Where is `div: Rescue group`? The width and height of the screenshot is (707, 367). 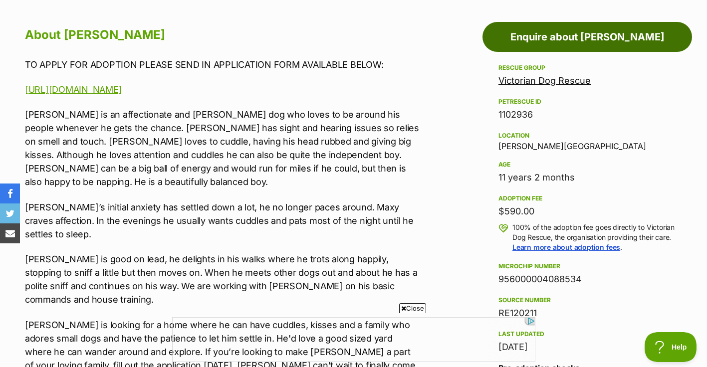
div: Rescue group is located at coordinates (587, 68).